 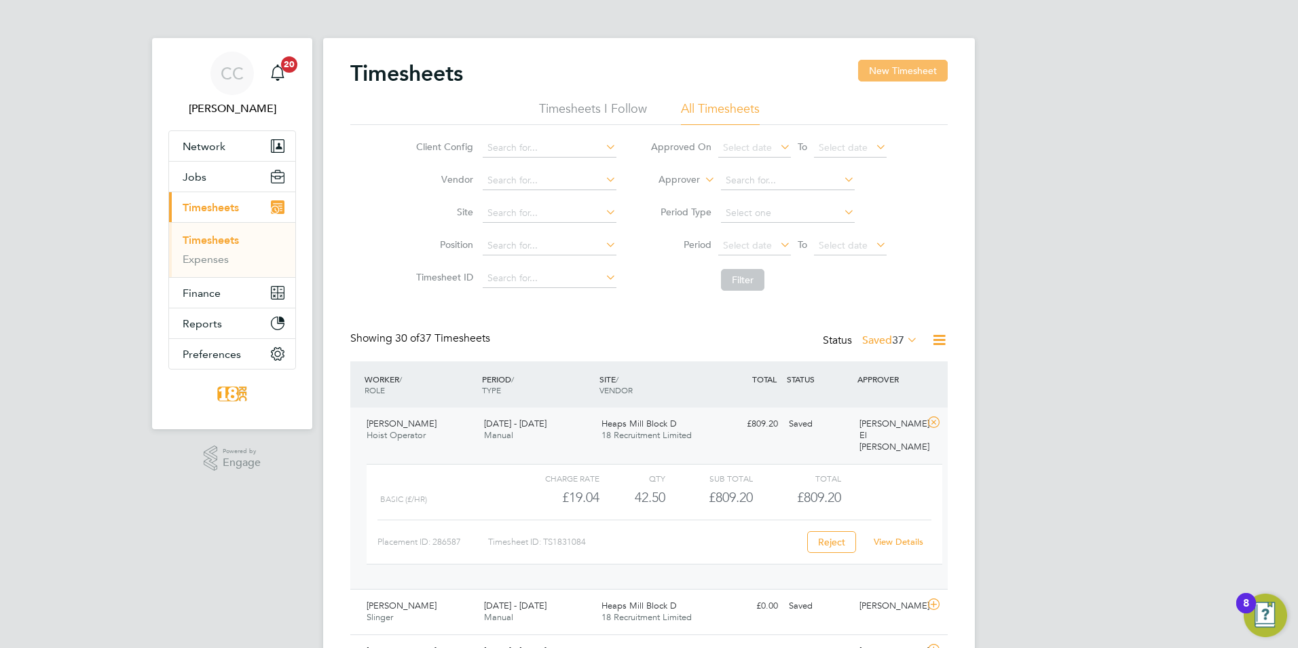 I want to click on label: Client Config, so click(x=443, y=147).